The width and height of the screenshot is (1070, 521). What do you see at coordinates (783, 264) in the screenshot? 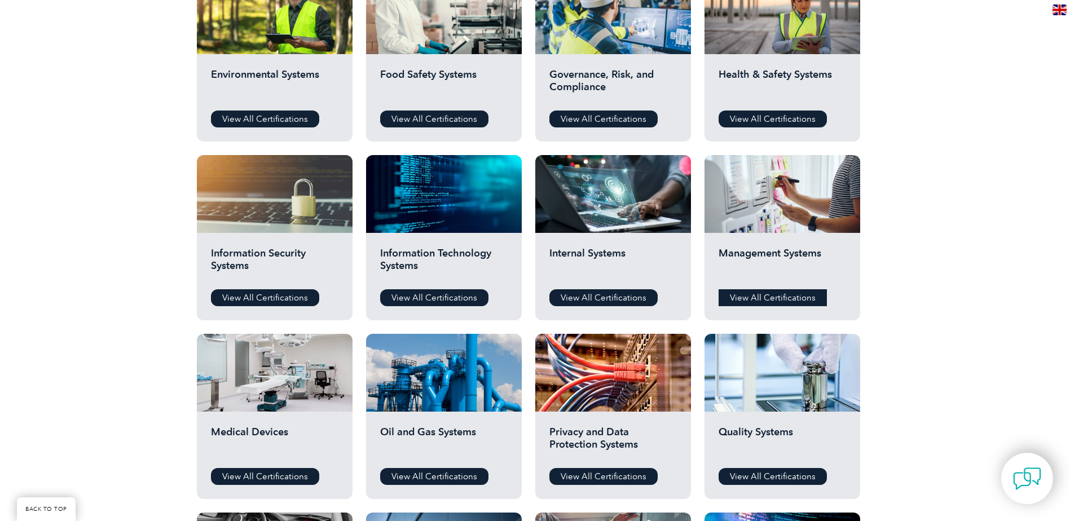
I see `h2: Management Systems` at bounding box center [783, 264].